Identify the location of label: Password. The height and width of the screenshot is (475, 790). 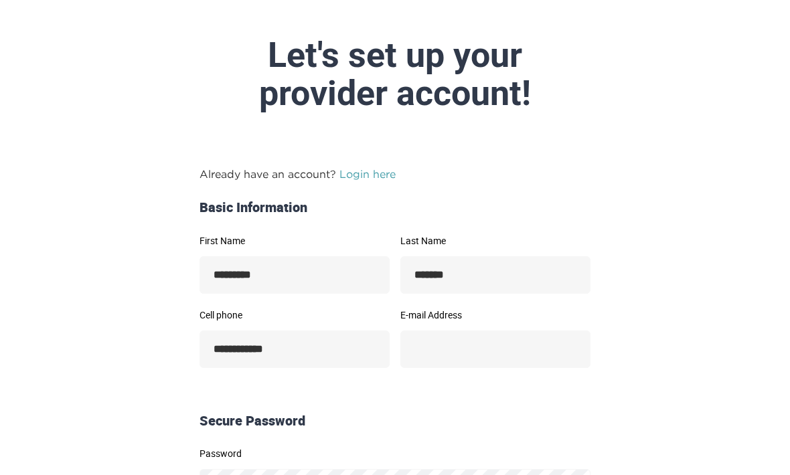
(395, 454).